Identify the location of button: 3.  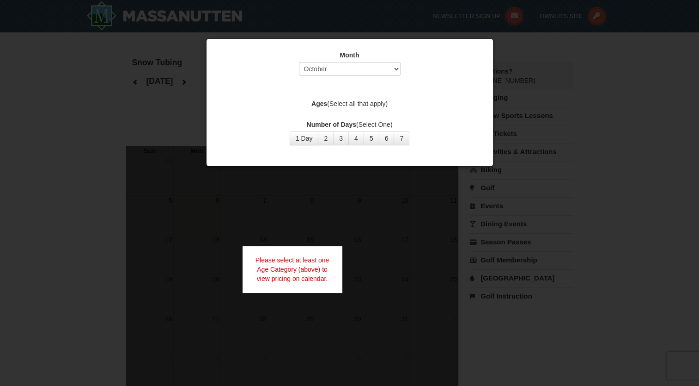
(341, 138).